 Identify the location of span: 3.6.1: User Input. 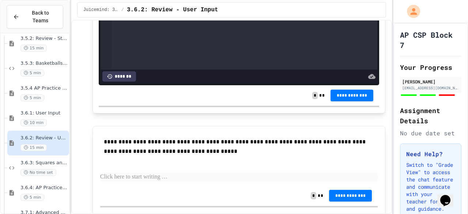
(44, 113).